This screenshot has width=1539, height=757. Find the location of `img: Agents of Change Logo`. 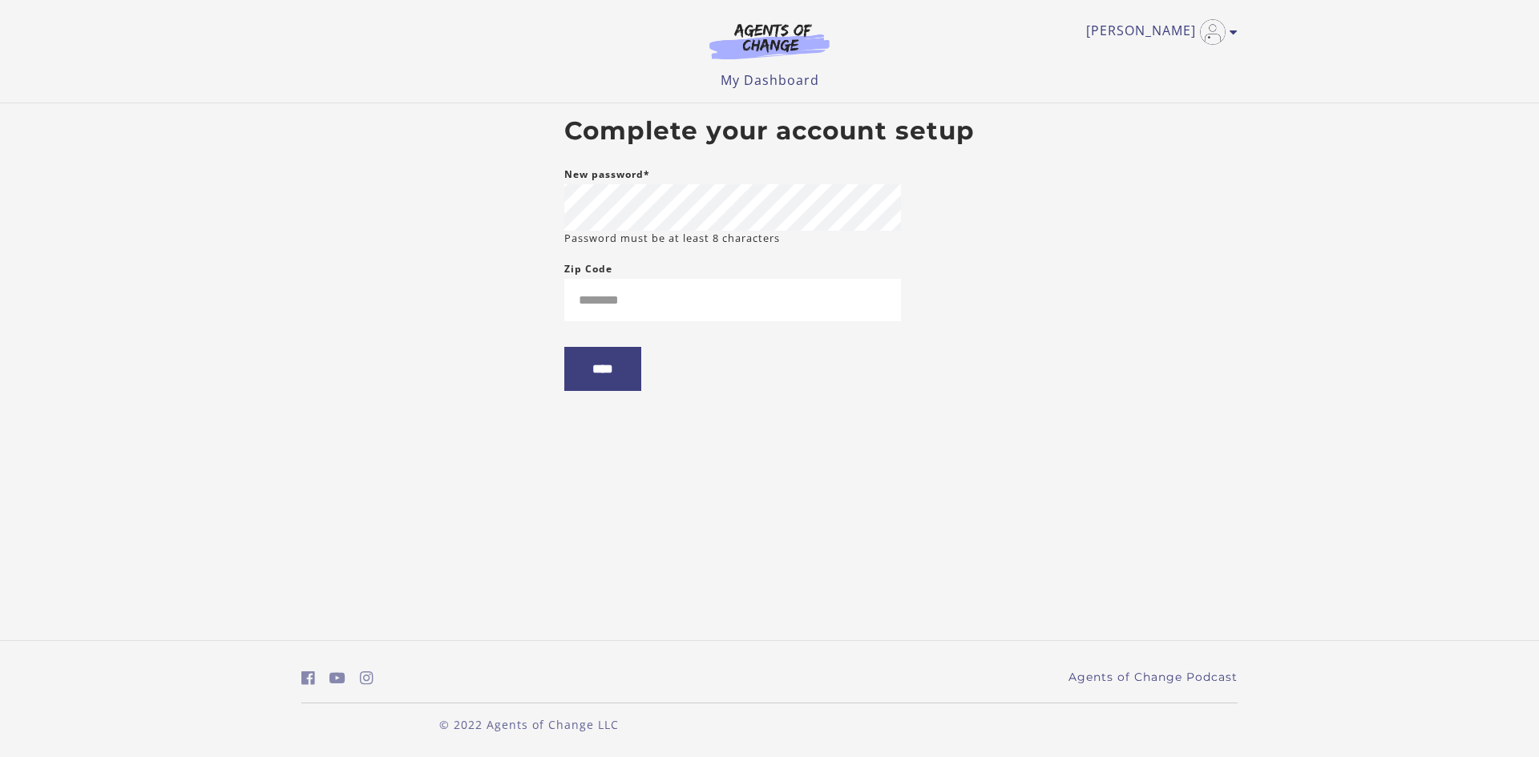

img: Agents of Change Logo is located at coordinates (769, 41).